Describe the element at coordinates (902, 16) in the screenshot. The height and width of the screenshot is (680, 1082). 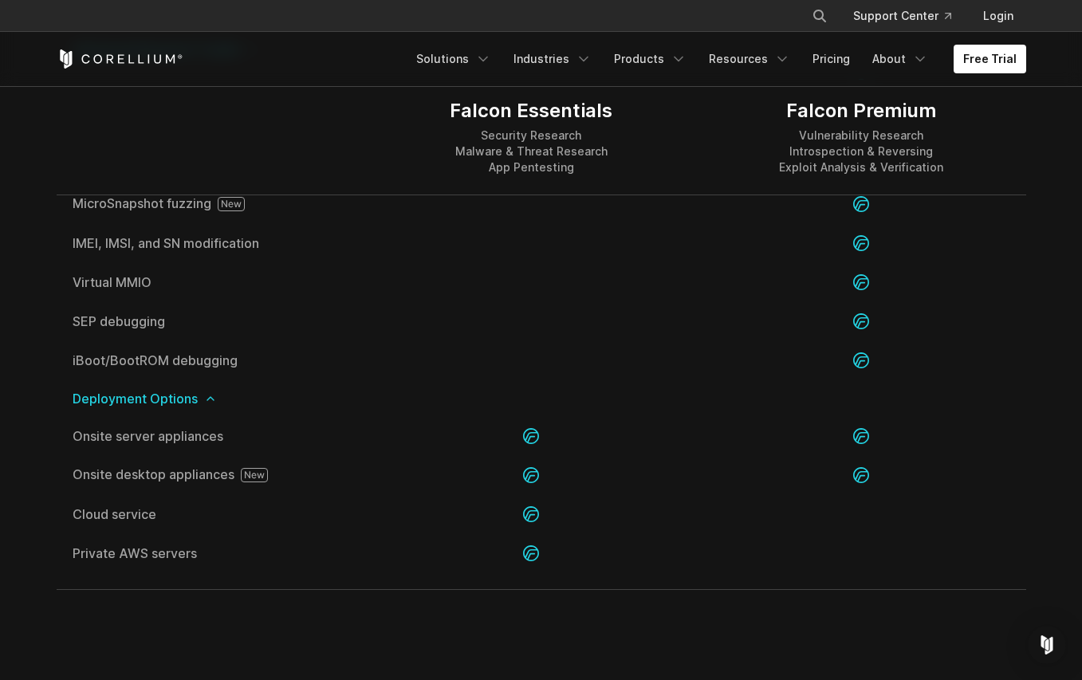
I see `a: Support Center` at that location.